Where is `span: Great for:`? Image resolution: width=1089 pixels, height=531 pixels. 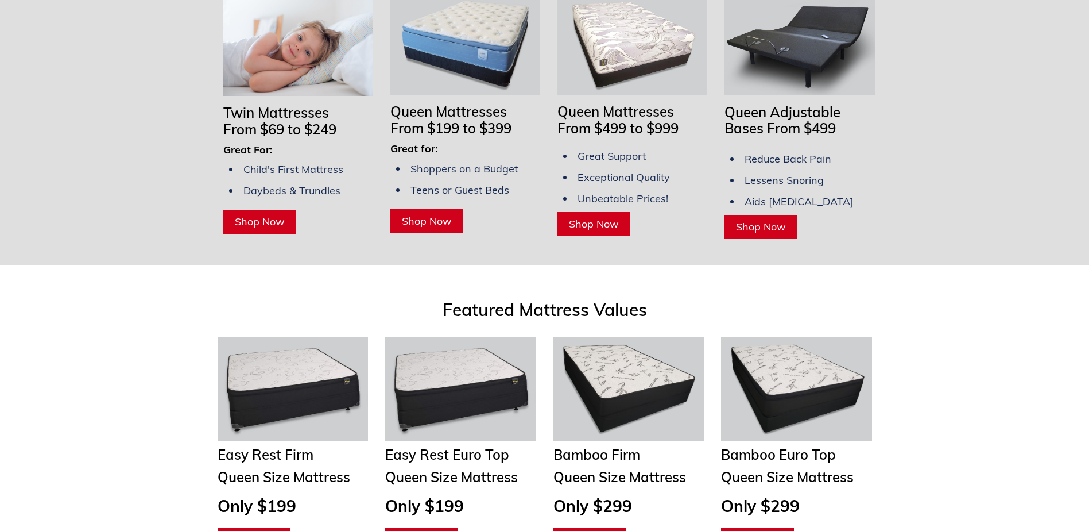 span: Great for: is located at coordinates (414, 148).